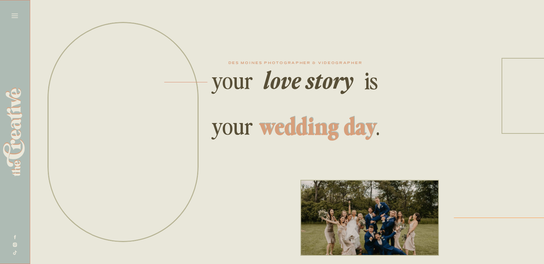 Image resolution: width=544 pixels, height=264 pixels. Describe the element at coordinates (371, 80) in the screenshot. I see `h2: is` at that location.